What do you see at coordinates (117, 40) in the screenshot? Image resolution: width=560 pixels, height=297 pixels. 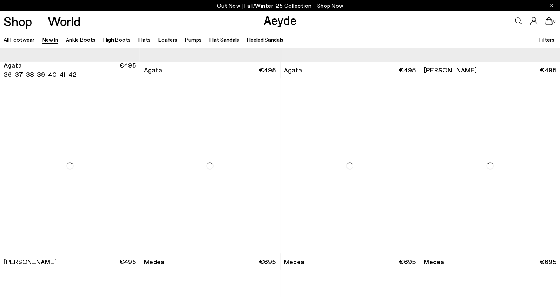 I see `a: High Boots` at bounding box center [117, 40].